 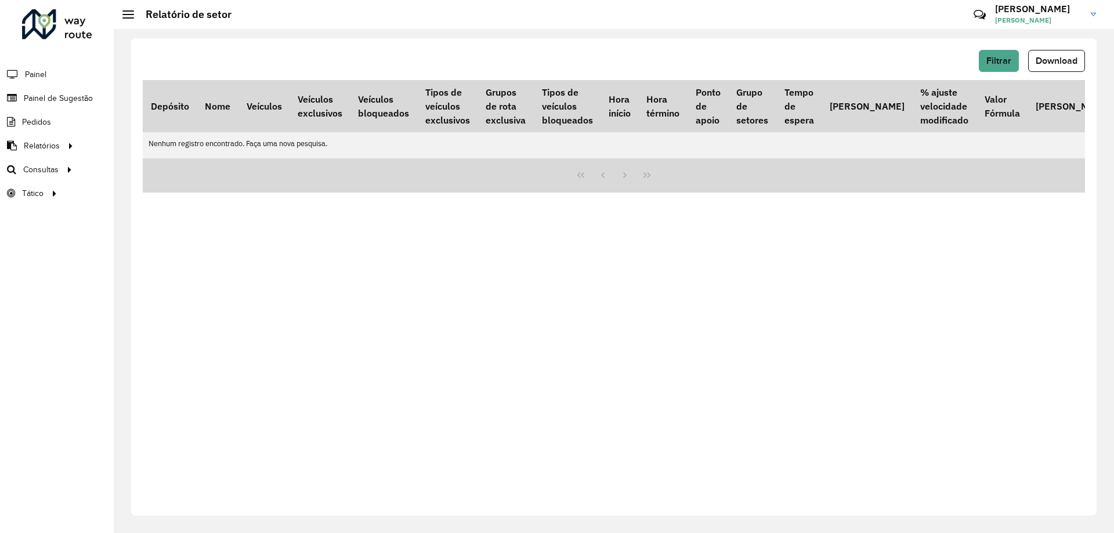 I want to click on button: Download, so click(x=1057, y=61).